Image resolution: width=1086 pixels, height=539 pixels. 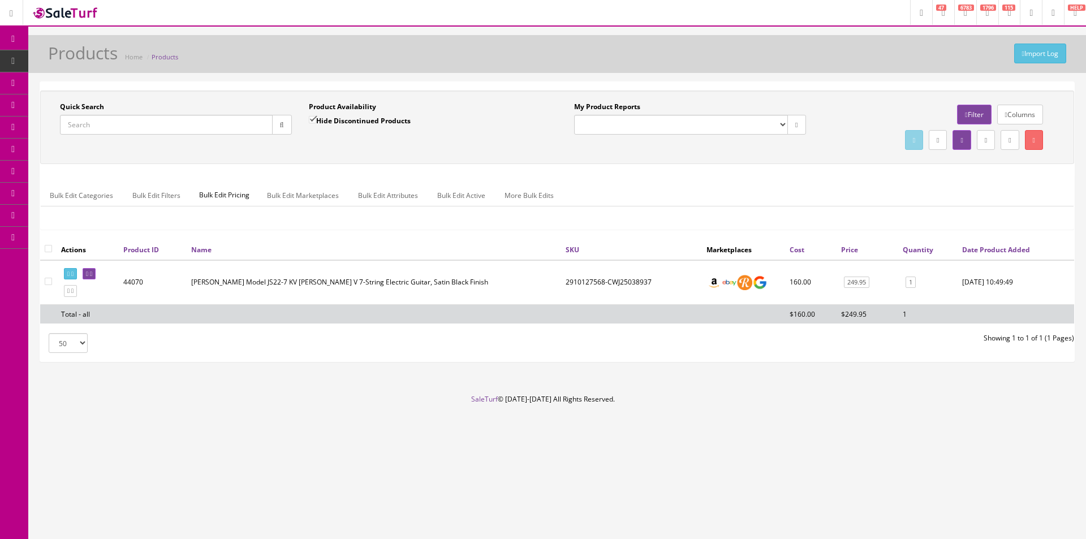 I want to click on span: 1796, so click(x=988, y=7).